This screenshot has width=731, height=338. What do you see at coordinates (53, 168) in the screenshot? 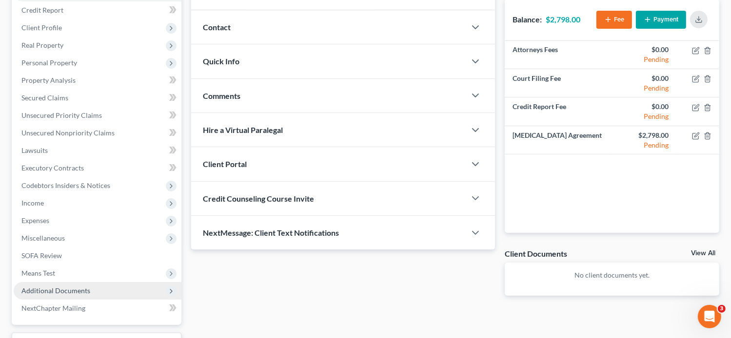
I see `span: Executory Contracts` at bounding box center [53, 168].